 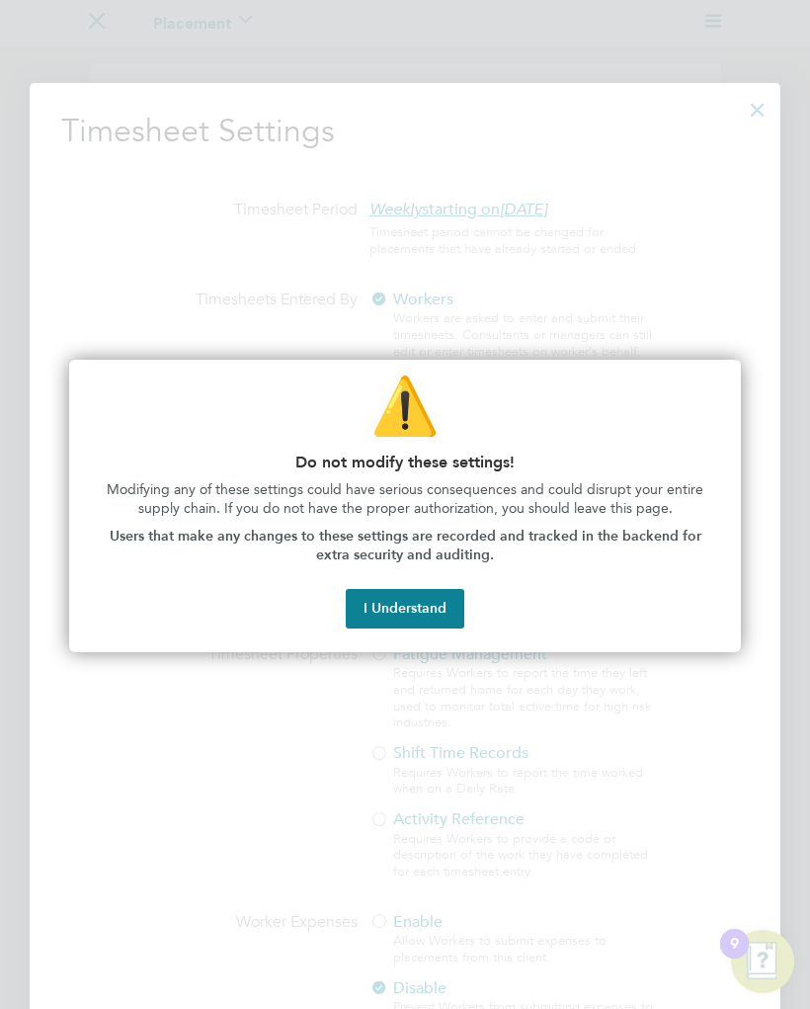 What do you see at coordinates (405, 461) in the screenshot?
I see `p: Do not modify these settings!` at bounding box center [405, 461].